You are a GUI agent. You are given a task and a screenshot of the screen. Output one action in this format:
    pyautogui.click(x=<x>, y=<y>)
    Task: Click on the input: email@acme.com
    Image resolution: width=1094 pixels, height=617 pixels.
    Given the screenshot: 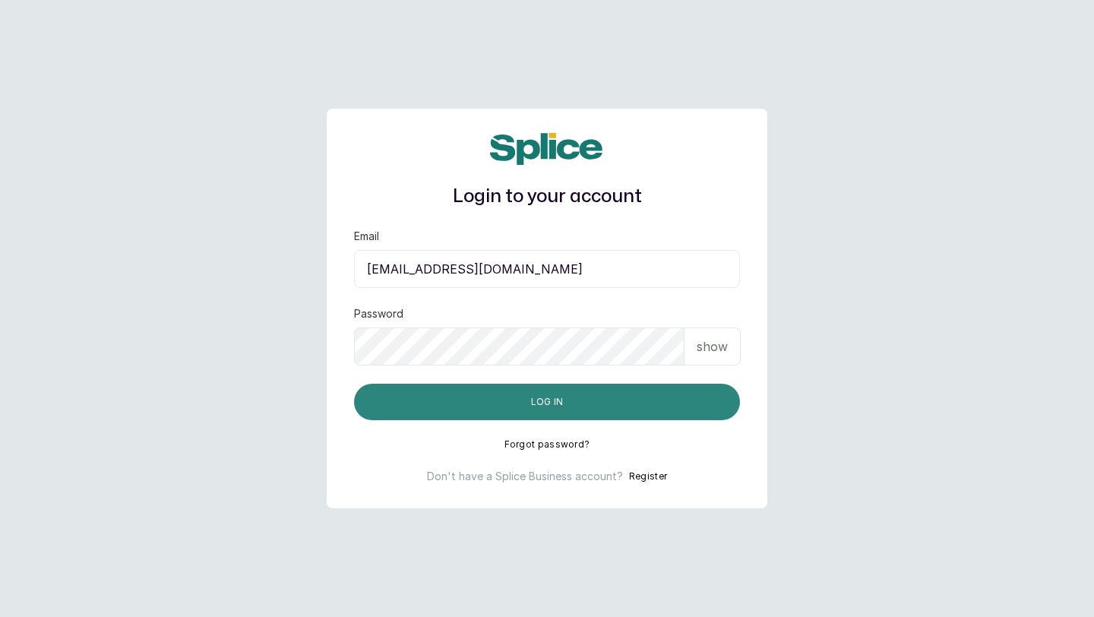 What is the action you would take?
    pyautogui.click(x=547, y=269)
    